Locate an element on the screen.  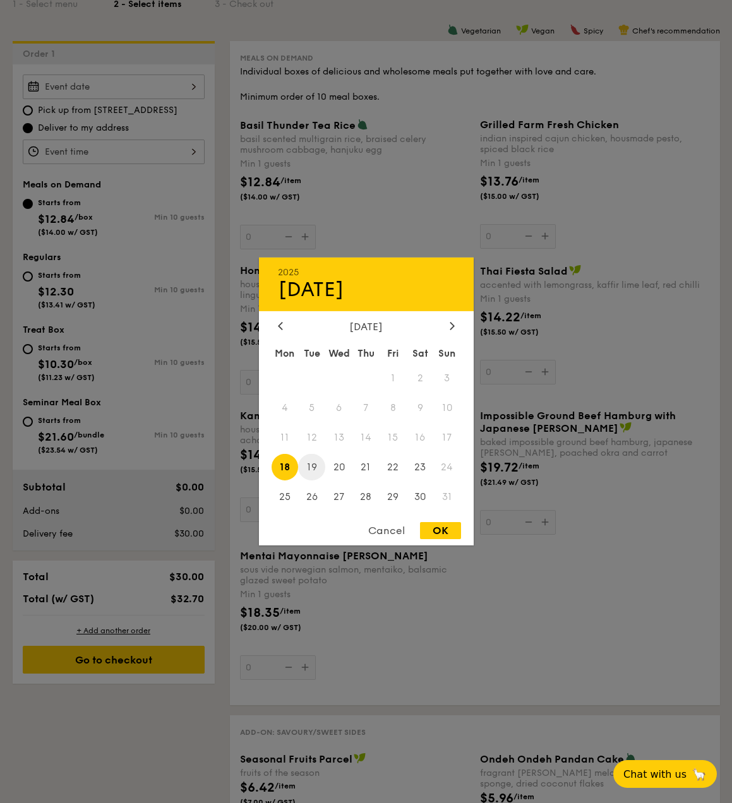
button: Chat with us🦙 is located at coordinates (665, 774).